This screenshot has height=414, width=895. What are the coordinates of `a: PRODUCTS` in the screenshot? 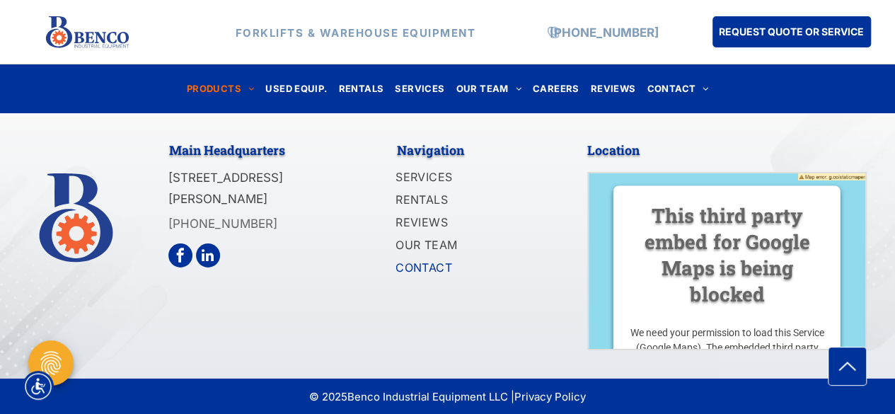 It's located at (221, 88).